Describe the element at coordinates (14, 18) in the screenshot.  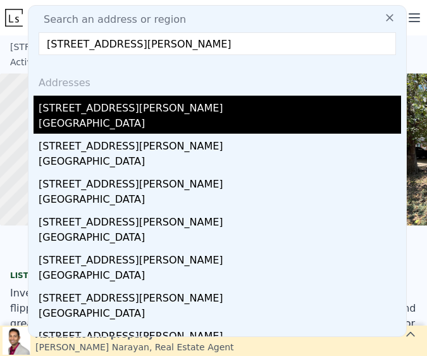
I see `img: Lotside` at that location.